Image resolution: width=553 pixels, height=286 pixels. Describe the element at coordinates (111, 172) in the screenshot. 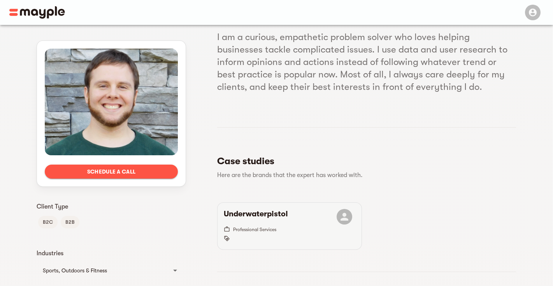

I see `span: Schedule a call` at that location.